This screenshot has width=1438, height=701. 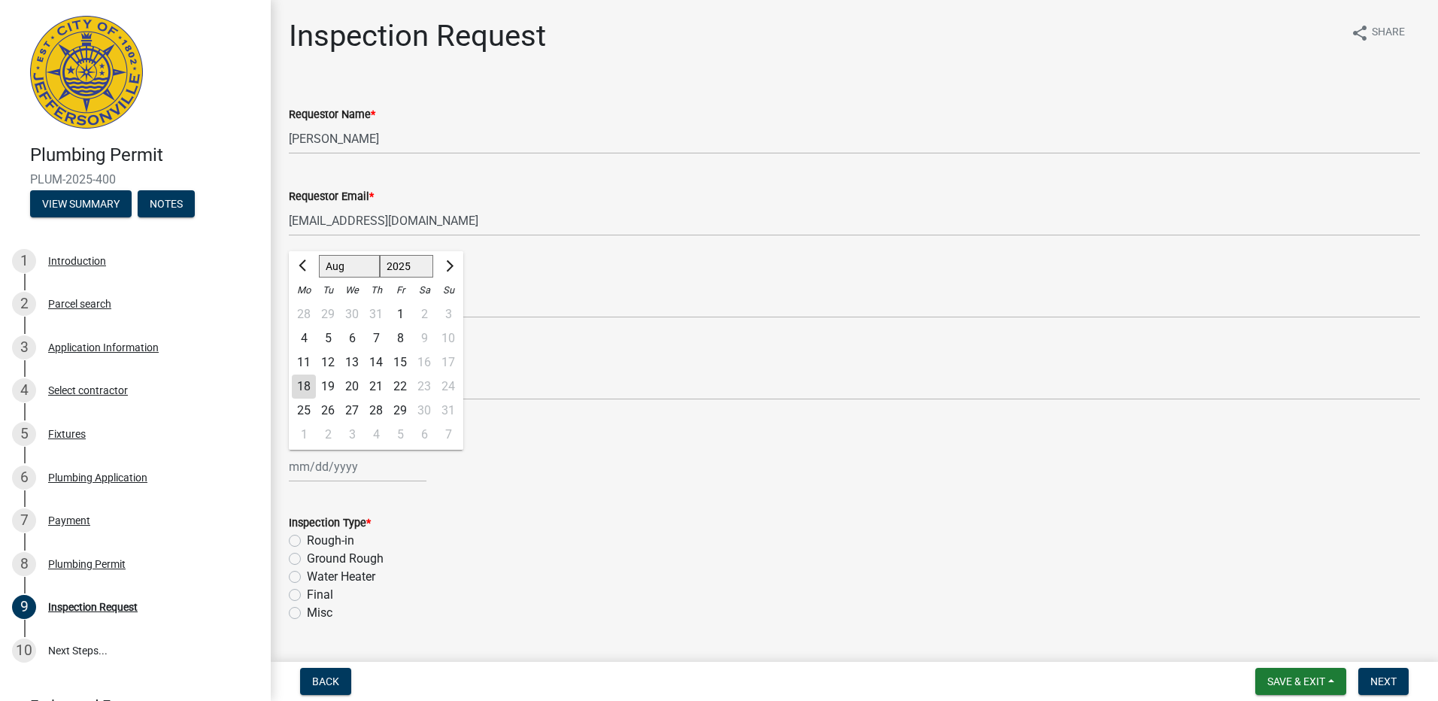 I want to click on div: 25, so click(x=304, y=411).